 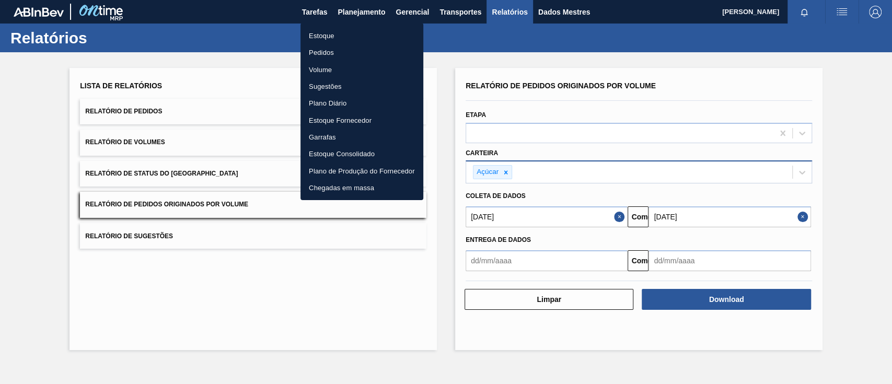 What do you see at coordinates (362, 171) in the screenshot?
I see `a: Plano de Produção do Fornecedor` at bounding box center [362, 171].